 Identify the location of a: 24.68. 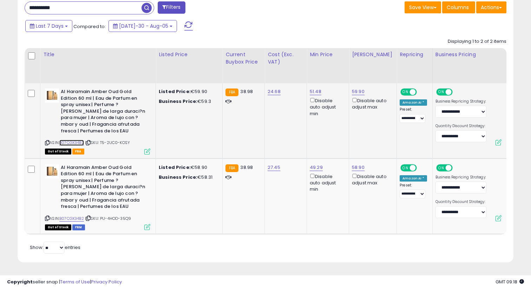
(274, 92).